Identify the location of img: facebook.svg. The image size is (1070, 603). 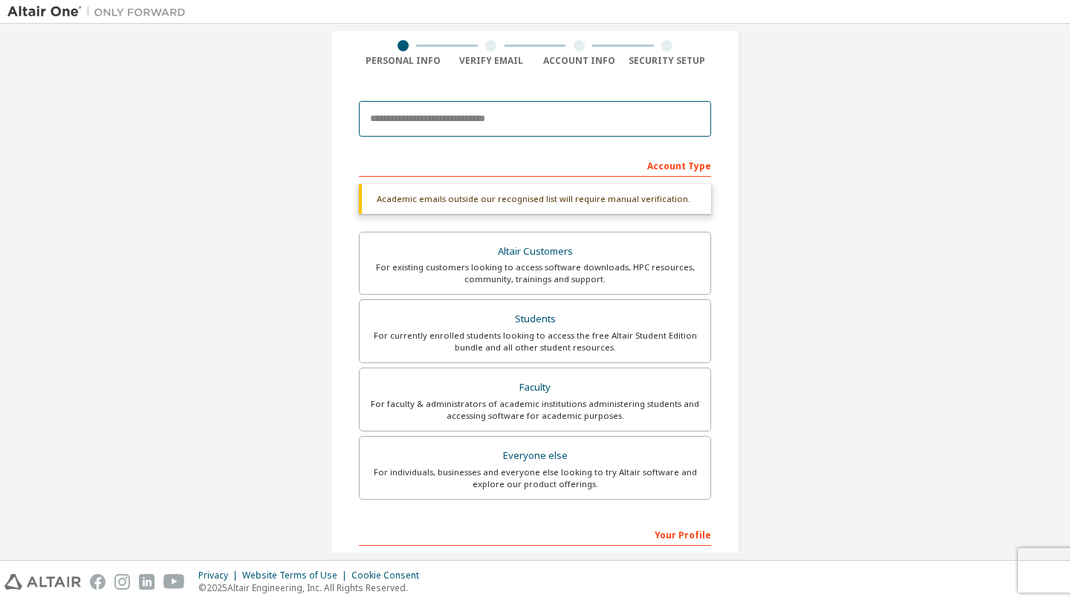
(97, 582).